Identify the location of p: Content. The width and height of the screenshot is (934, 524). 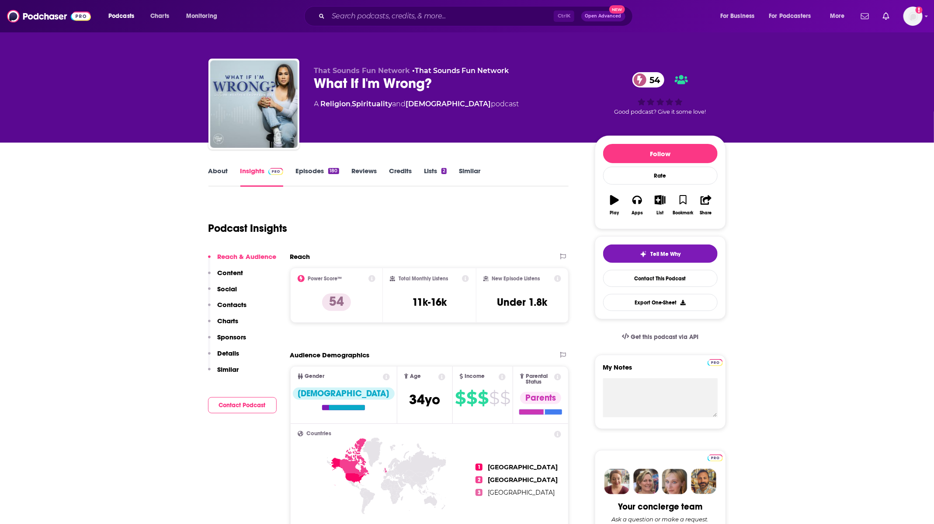
(230, 272).